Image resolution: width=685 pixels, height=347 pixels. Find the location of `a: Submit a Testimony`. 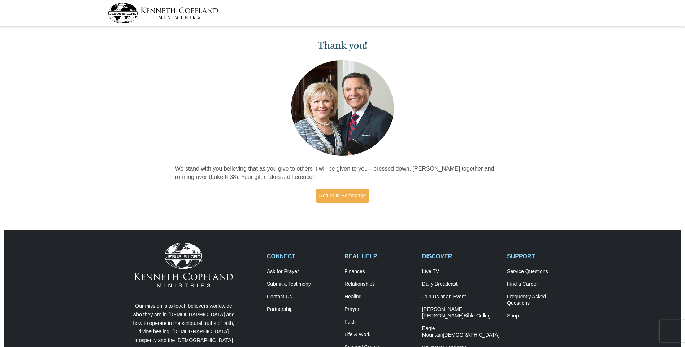

a: Submit a Testimony is located at coordinates (302, 285).